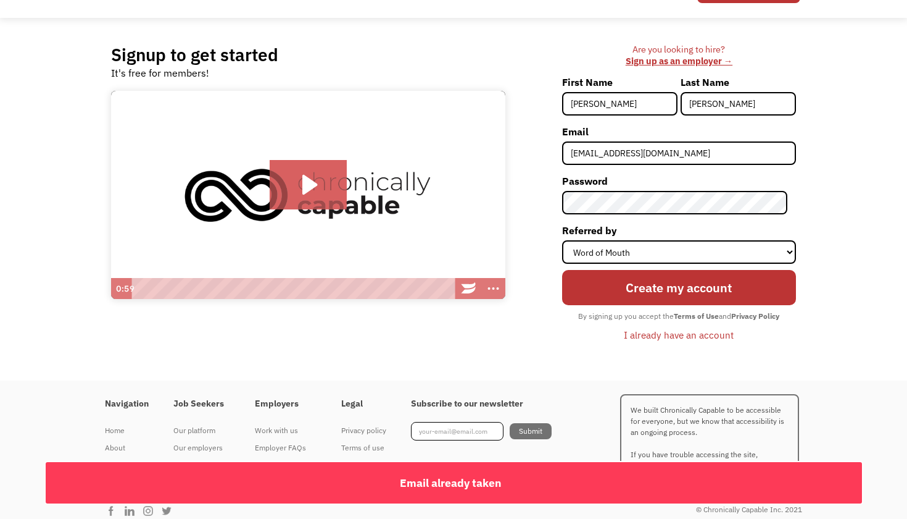 Image resolution: width=907 pixels, height=519 pixels. I want to click on a: Privacy policy, so click(364, 430).